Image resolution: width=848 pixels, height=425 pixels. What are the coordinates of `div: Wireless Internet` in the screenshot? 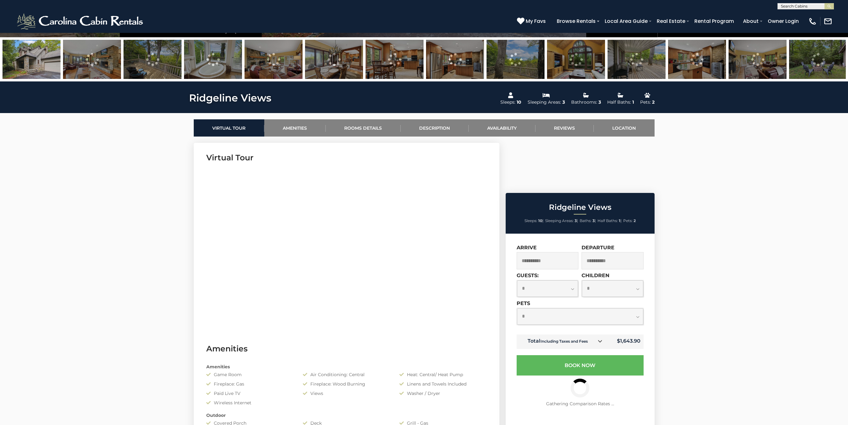 It's located at (250, 403).